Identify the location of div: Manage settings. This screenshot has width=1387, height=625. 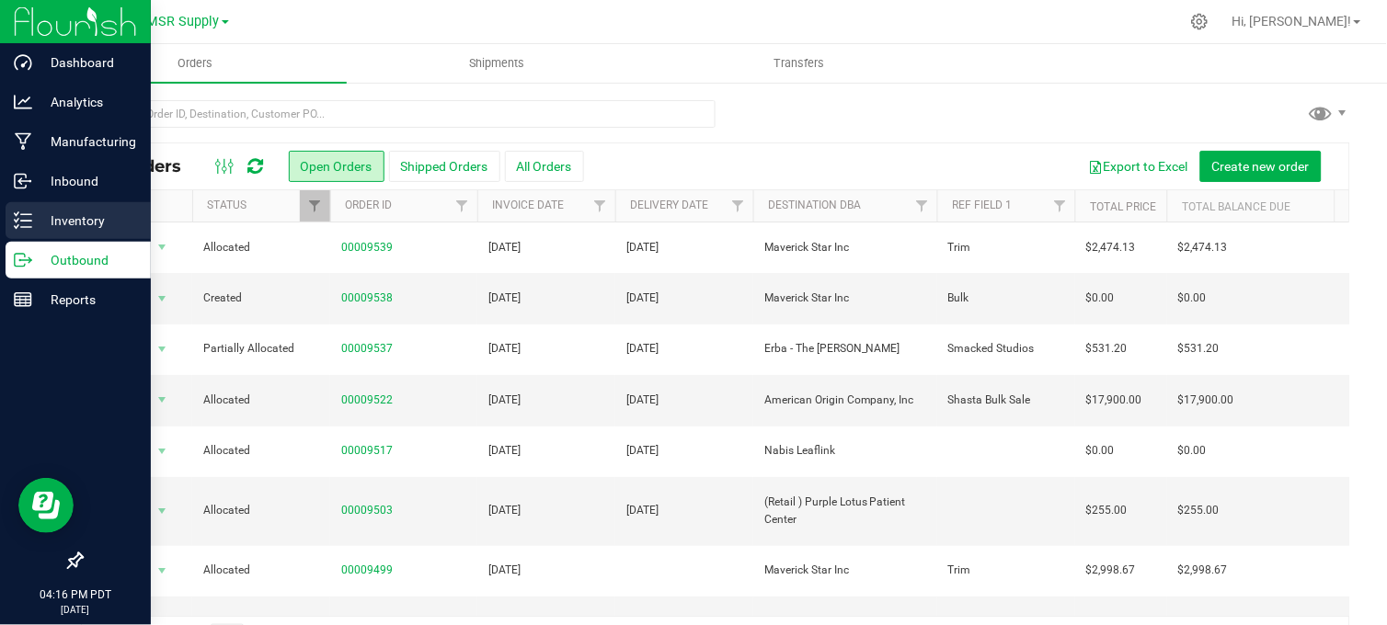
(1199, 21).